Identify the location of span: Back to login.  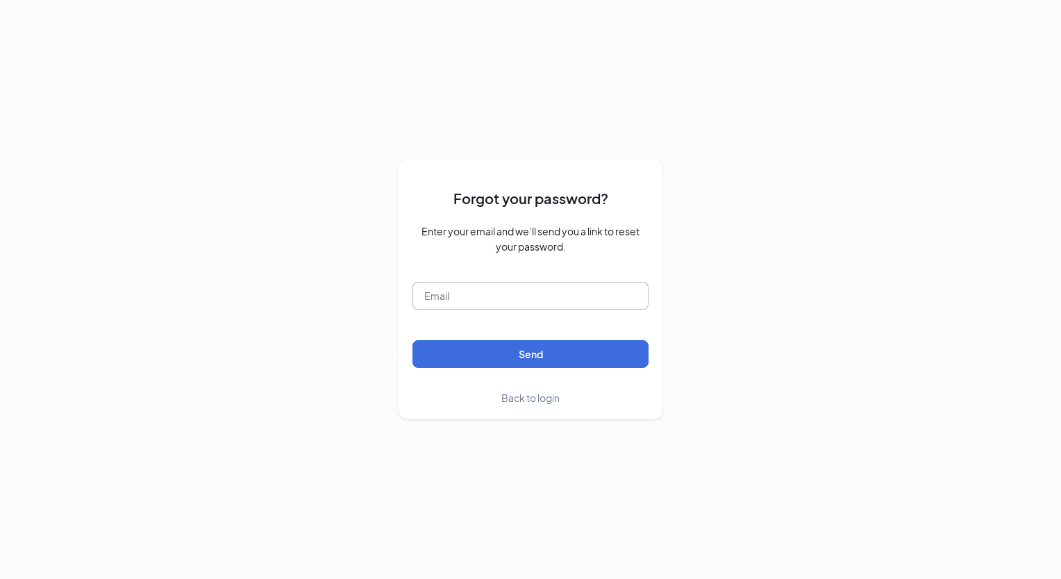
(530, 398).